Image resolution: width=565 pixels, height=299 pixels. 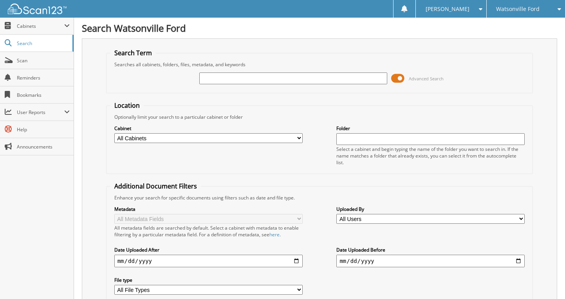 What do you see at coordinates (320, 28) in the screenshot?
I see `h1: Search Watsonville Ford` at bounding box center [320, 28].